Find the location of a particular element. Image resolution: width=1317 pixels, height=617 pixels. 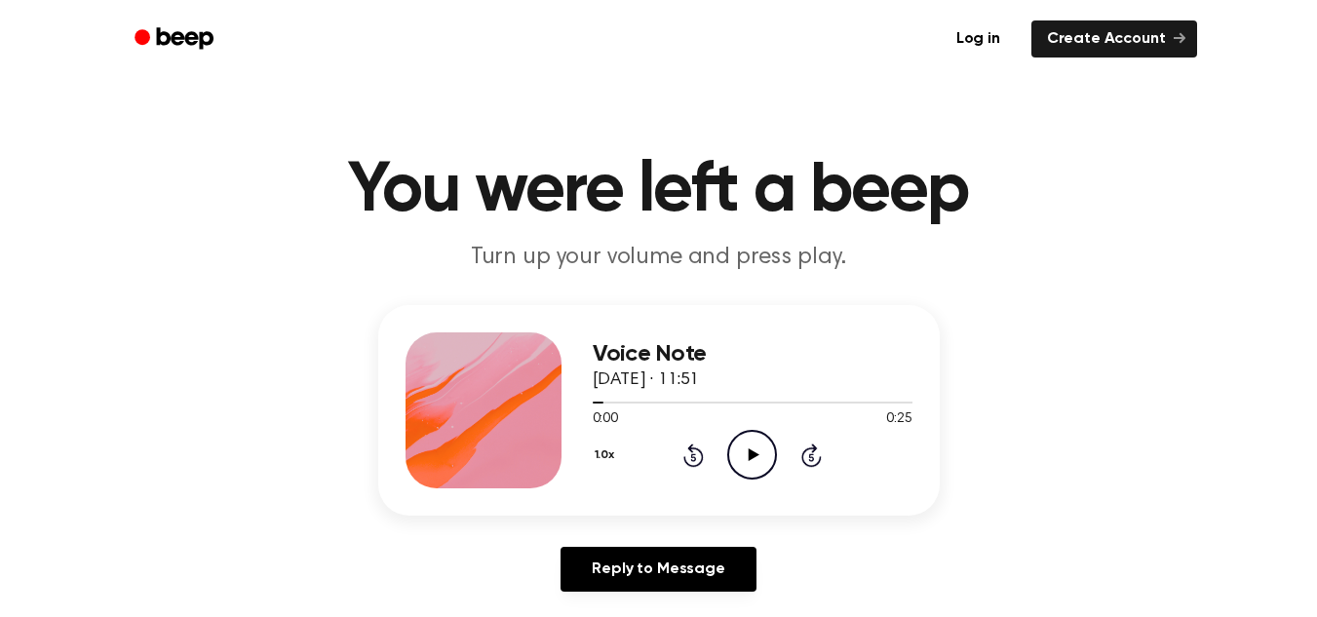

span: 0:25 is located at coordinates (899, 419).